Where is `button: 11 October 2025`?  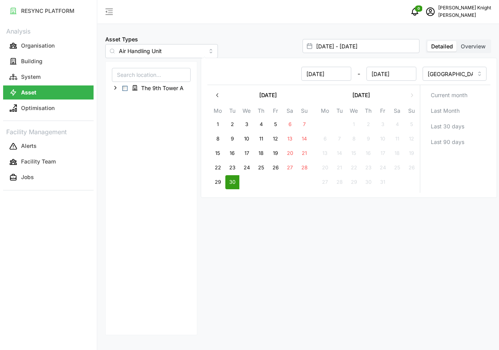
button: 11 October 2025 is located at coordinates (398, 139).